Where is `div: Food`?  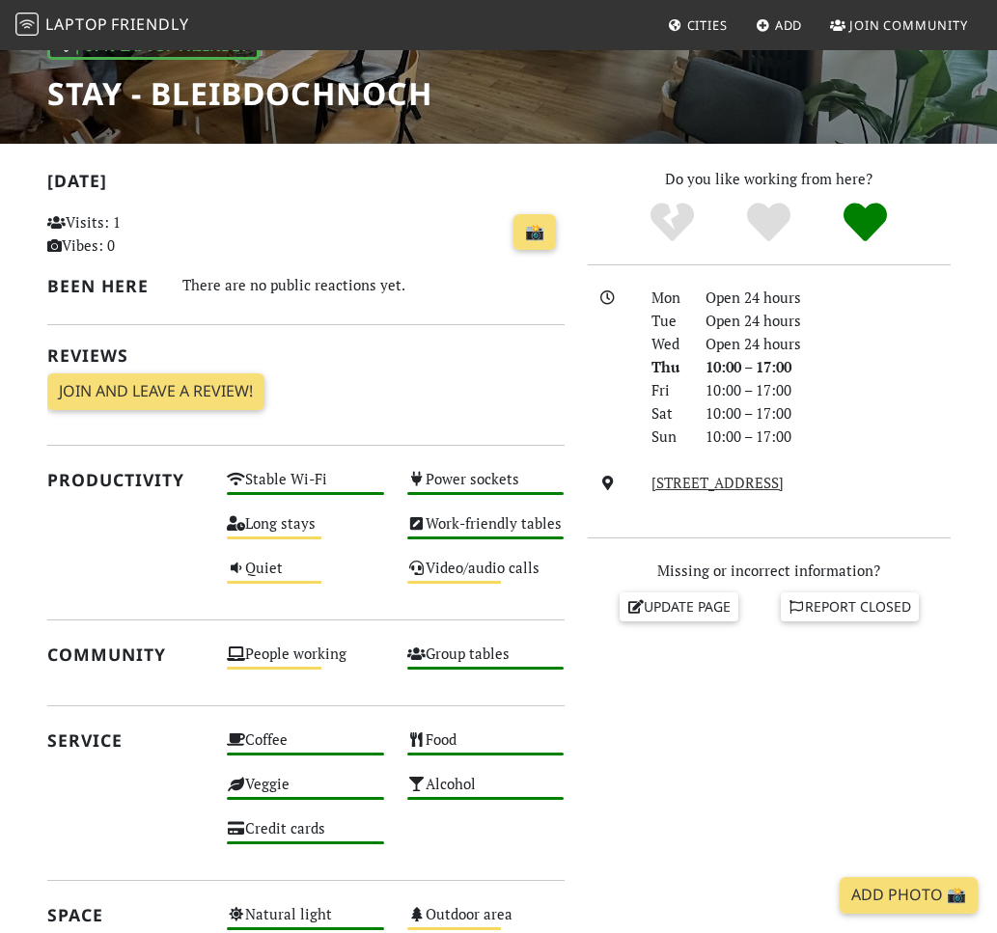 div: Food is located at coordinates (485, 749).